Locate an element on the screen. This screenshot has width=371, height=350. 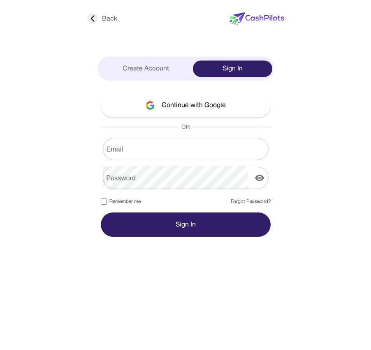
input: Remember me is located at coordinates (104, 201).